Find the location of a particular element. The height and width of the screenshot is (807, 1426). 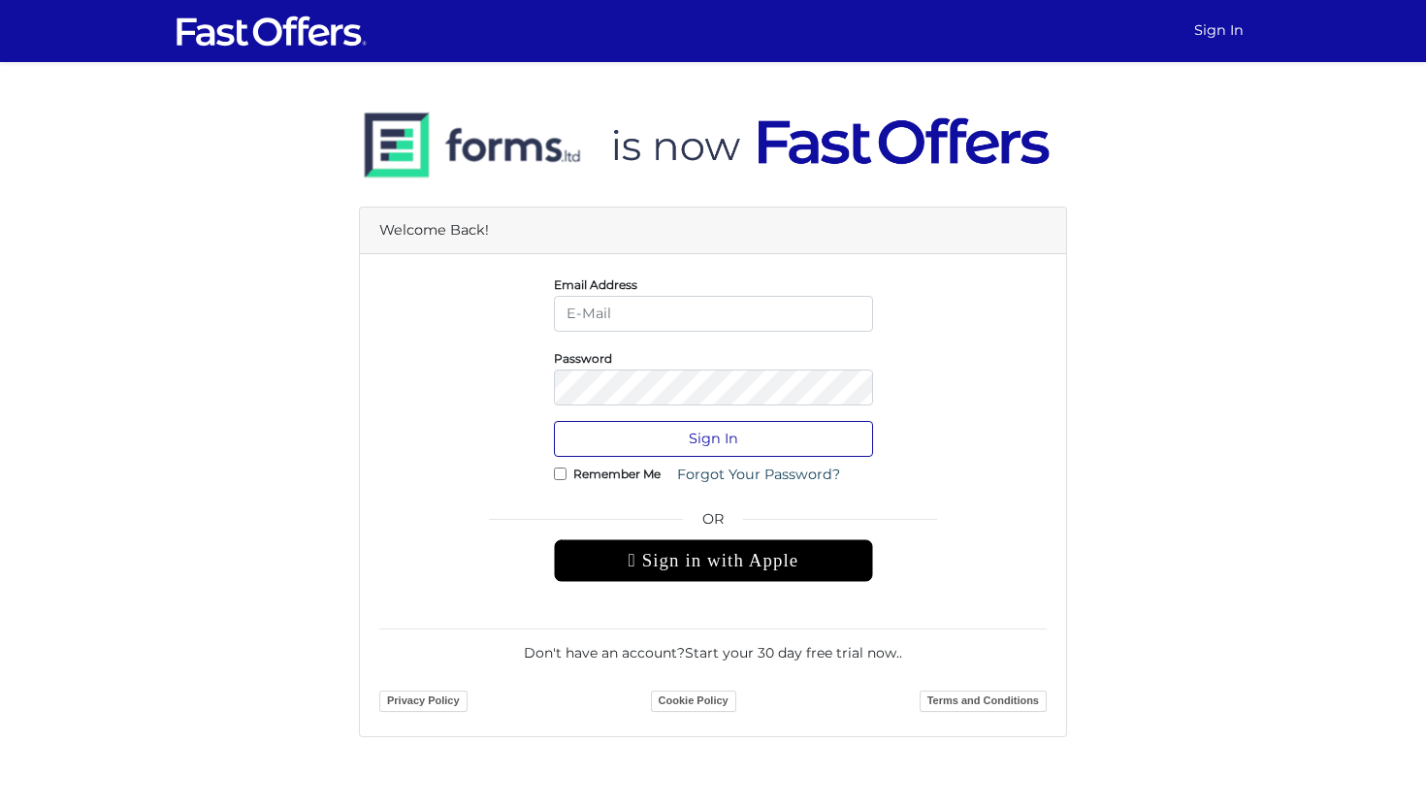

div: Don't have an account? . is located at coordinates (713, 646).